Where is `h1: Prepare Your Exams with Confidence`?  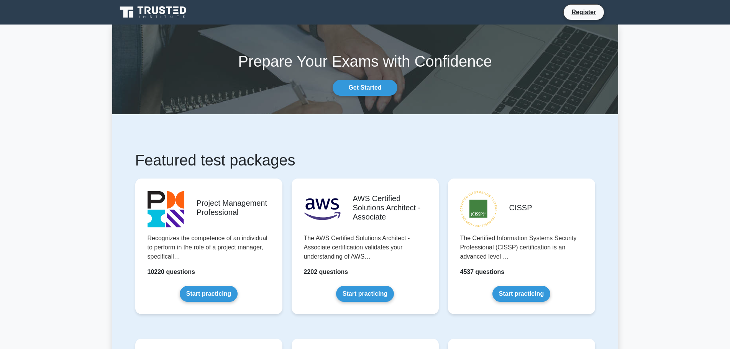 h1: Prepare Your Exams with Confidence is located at coordinates (365, 61).